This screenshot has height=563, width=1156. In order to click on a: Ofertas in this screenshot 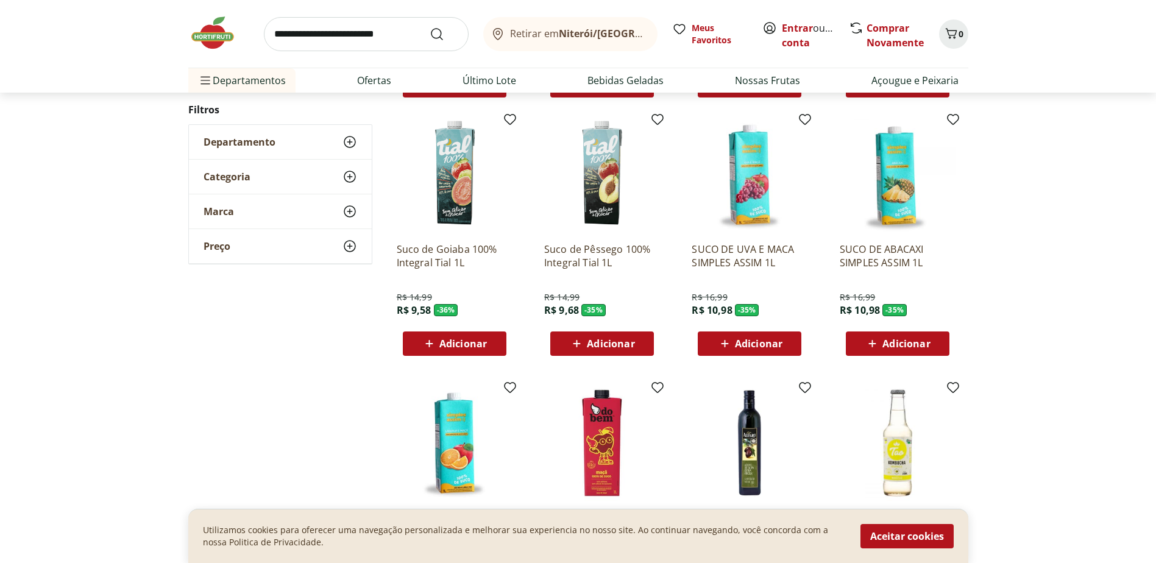, I will do `click(374, 80)`.